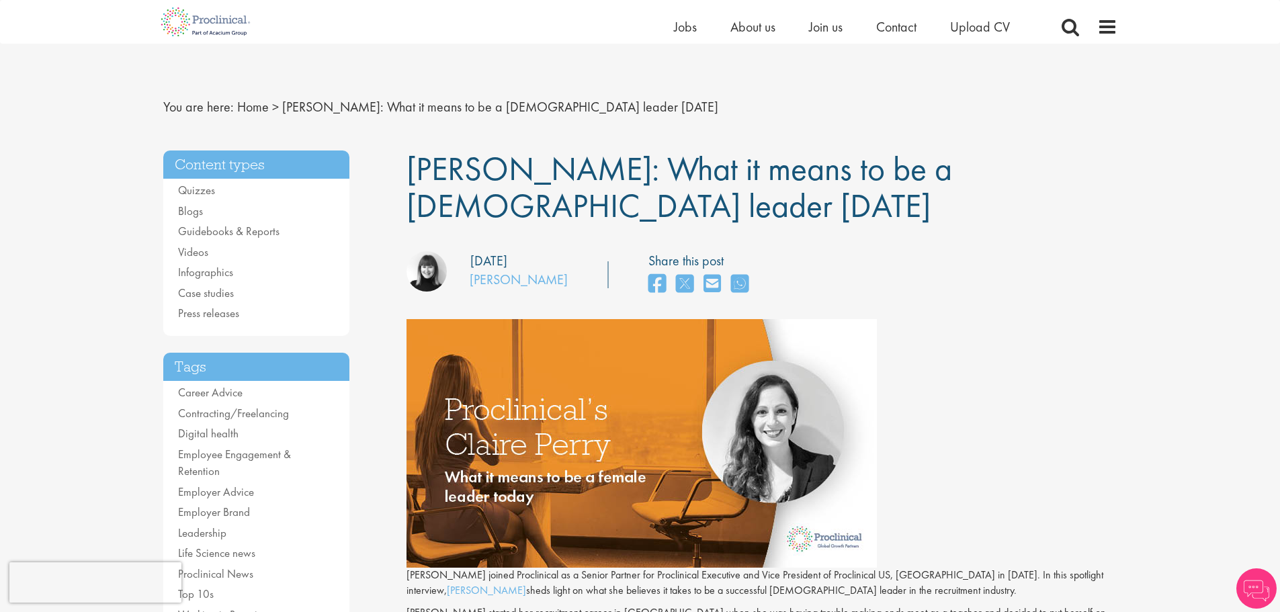 This screenshot has height=612, width=1280. What do you see at coordinates (753, 27) in the screenshot?
I see `a: About us` at bounding box center [753, 27].